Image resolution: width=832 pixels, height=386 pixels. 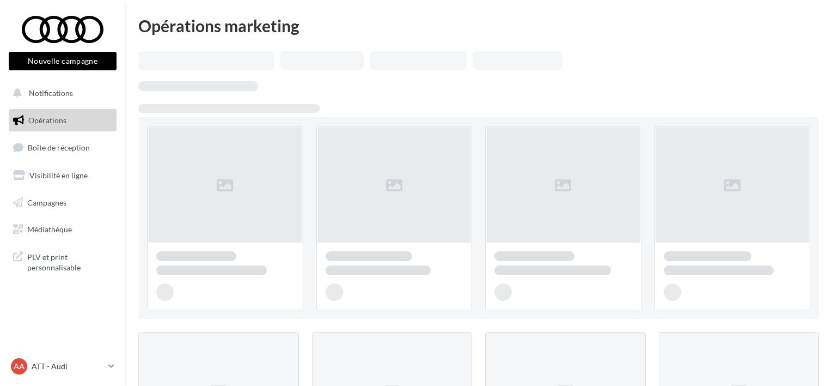 I want to click on a: Visibilité en ligne, so click(x=63, y=175).